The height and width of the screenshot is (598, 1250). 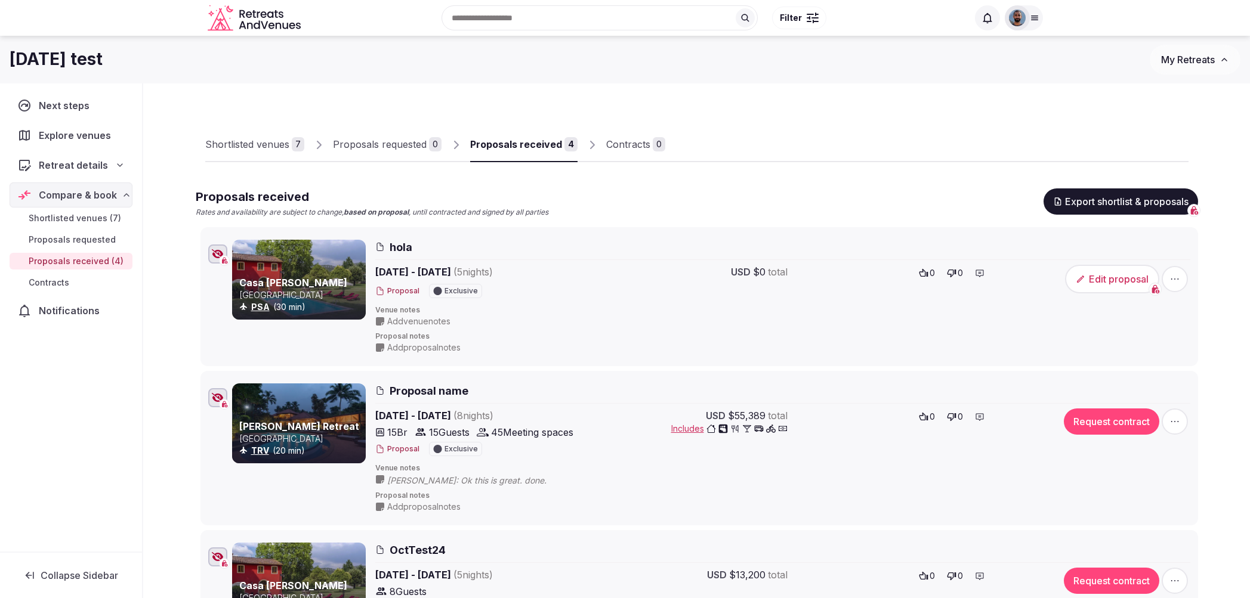 What do you see at coordinates (301, 307) in the screenshot?
I see `div: (30 min)` at bounding box center [301, 307].